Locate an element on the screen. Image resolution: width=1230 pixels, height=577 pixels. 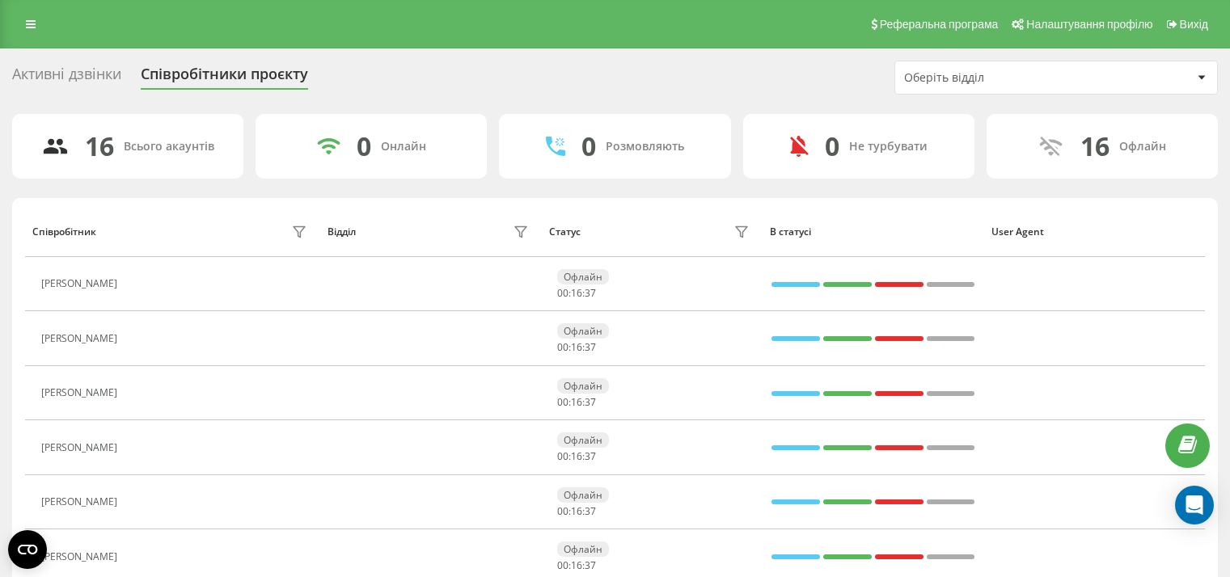
button: Open CMP widget is located at coordinates (27, 550).